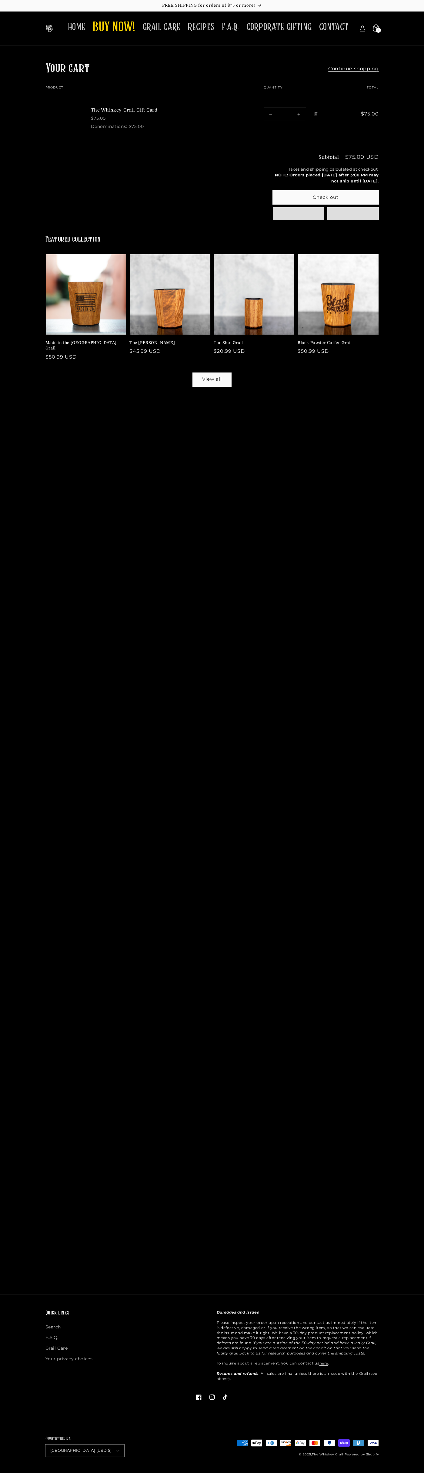 The image size is (424, 1473). What do you see at coordinates (329, 157) in the screenshot?
I see `h3: Subtotal` at bounding box center [329, 157].